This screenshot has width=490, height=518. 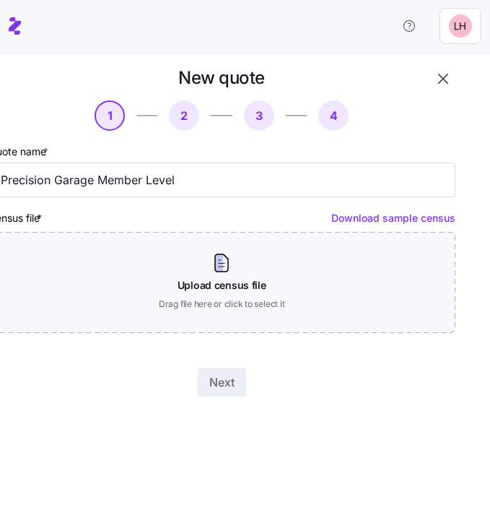 I want to click on span: 3, so click(x=259, y=116).